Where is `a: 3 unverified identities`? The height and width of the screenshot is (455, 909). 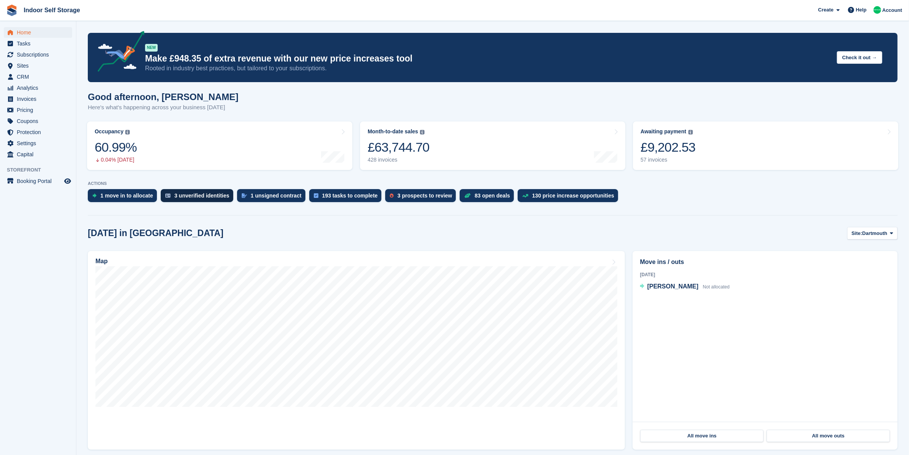
a: 3 unverified identities is located at coordinates (199, 197).